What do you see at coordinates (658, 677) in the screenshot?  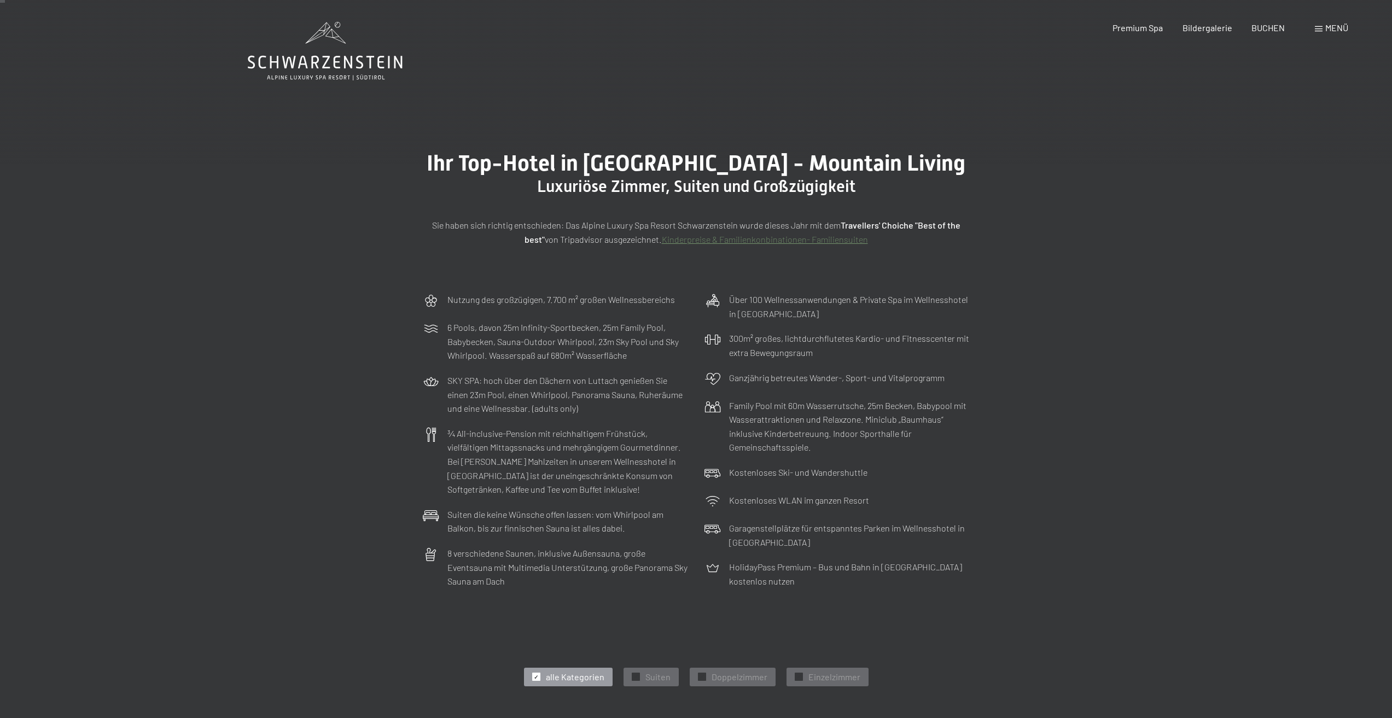 I see `span: Suiten` at bounding box center [658, 677].